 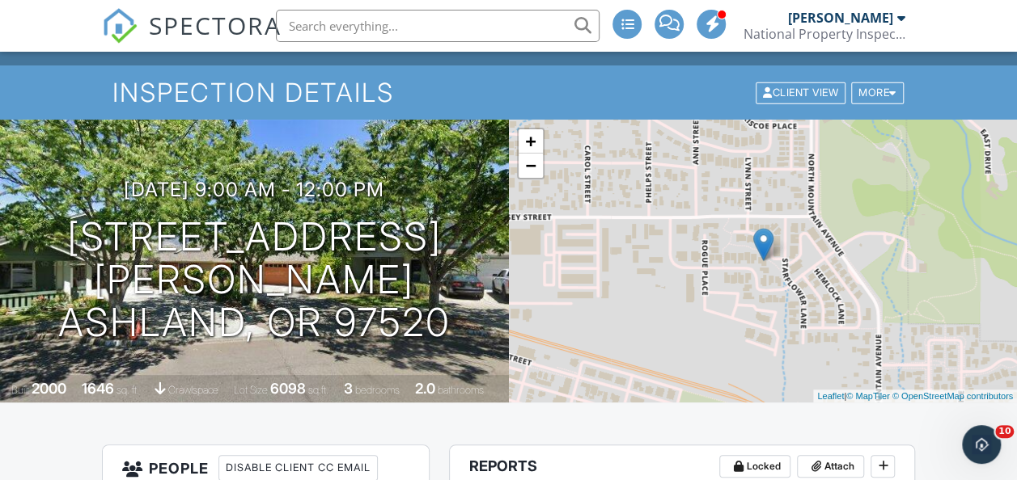 I want to click on span: bathrooms, so click(x=460, y=390).